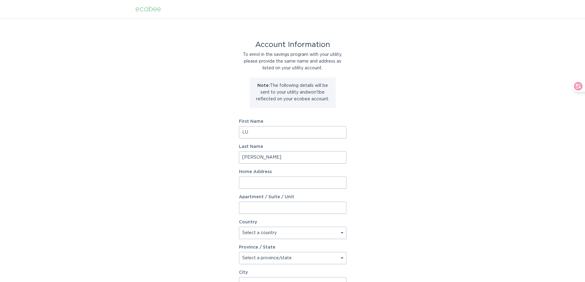 The width and height of the screenshot is (585, 282). What do you see at coordinates (293, 273) in the screenshot?
I see `label: City` at bounding box center [293, 273].